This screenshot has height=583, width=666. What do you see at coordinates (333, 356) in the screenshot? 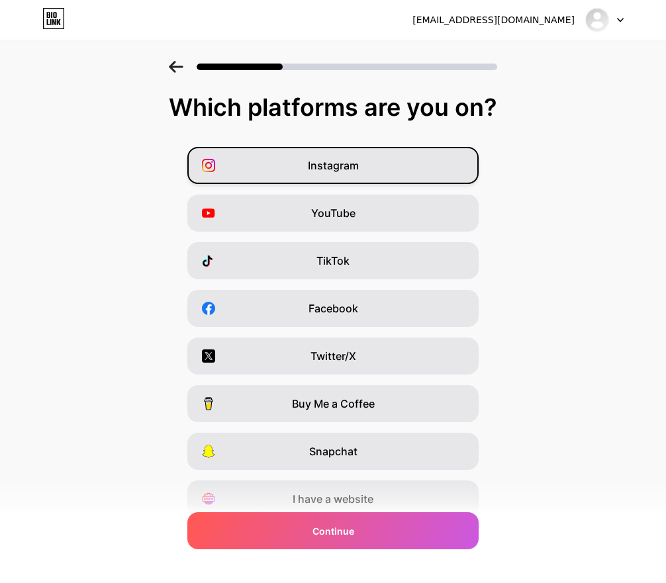
I see `span: Twitter/X` at bounding box center [333, 356].